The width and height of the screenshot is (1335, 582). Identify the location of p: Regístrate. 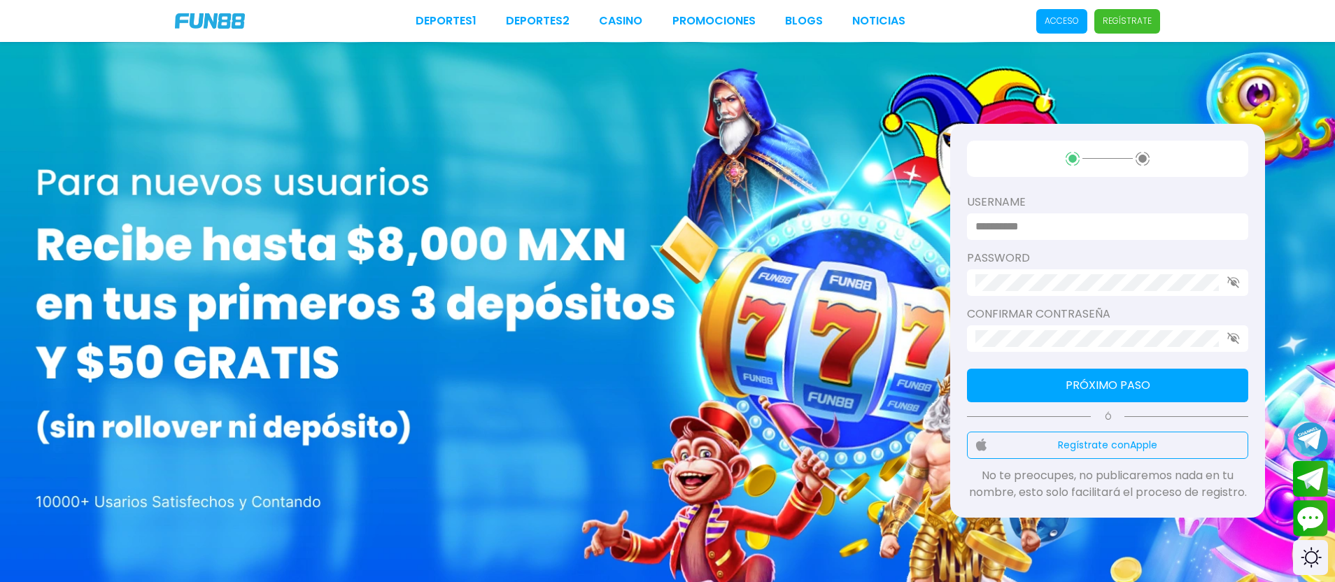
(1127, 21).